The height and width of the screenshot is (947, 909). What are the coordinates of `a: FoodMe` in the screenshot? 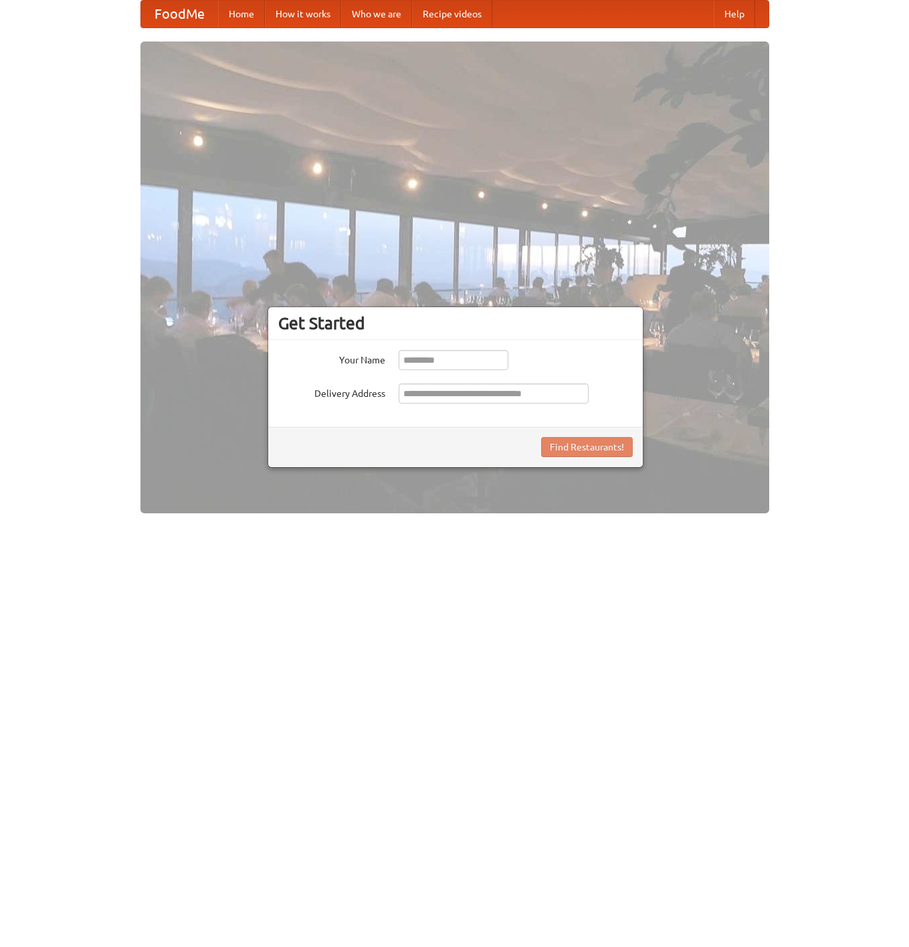 It's located at (179, 14).